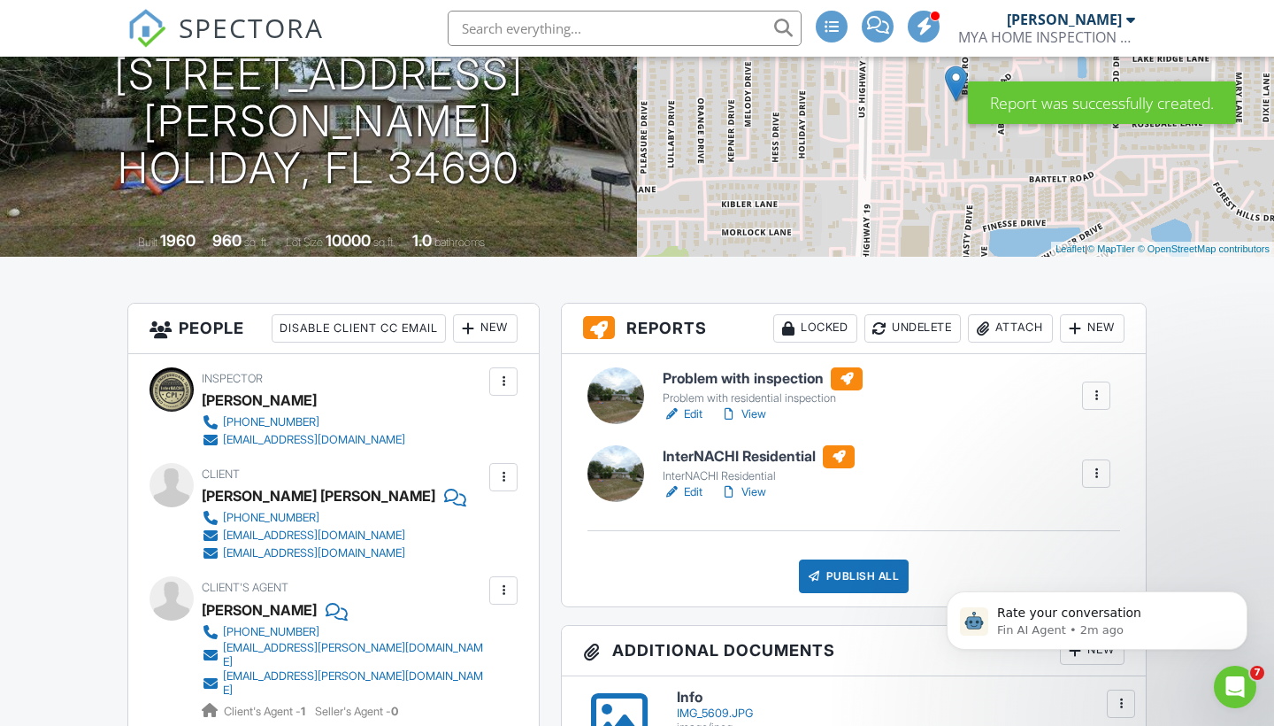  I want to click on span: Client, so click(220, 473).